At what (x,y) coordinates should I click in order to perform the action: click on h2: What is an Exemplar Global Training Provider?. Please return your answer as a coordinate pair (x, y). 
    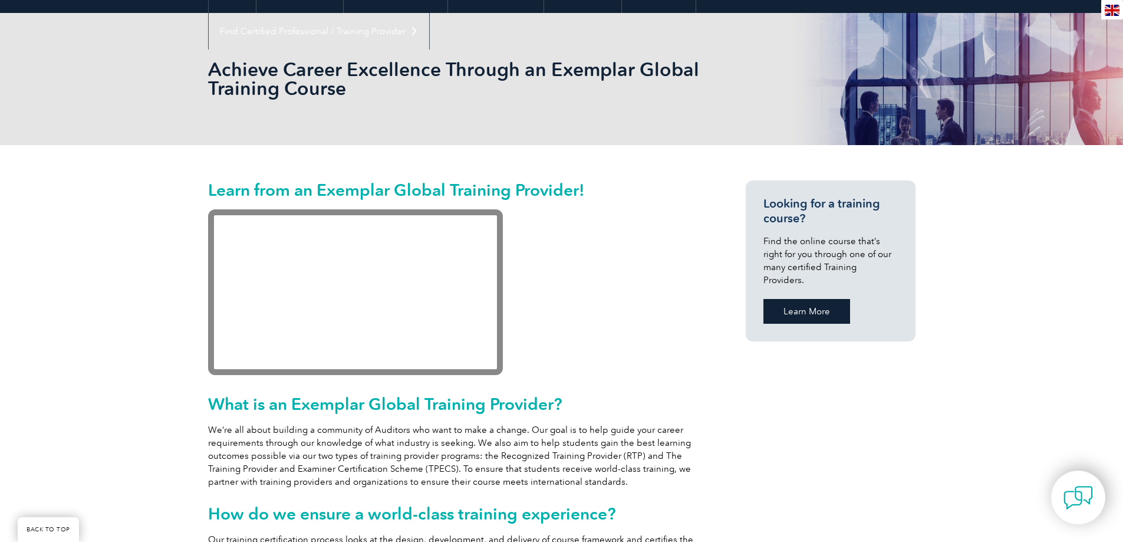
    Looking at the image, I should click on (456, 404).